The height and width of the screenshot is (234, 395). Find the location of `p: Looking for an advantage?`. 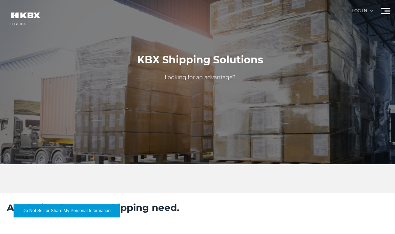

p: Looking for an advantage? is located at coordinates (200, 78).